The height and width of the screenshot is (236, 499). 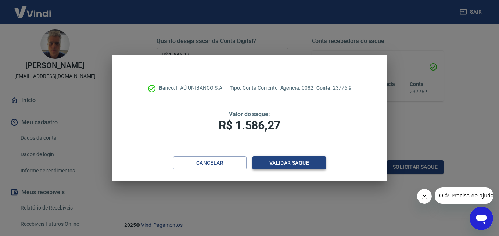 What do you see at coordinates (289, 163) in the screenshot?
I see `button: Validar saque` at bounding box center [289, 163].